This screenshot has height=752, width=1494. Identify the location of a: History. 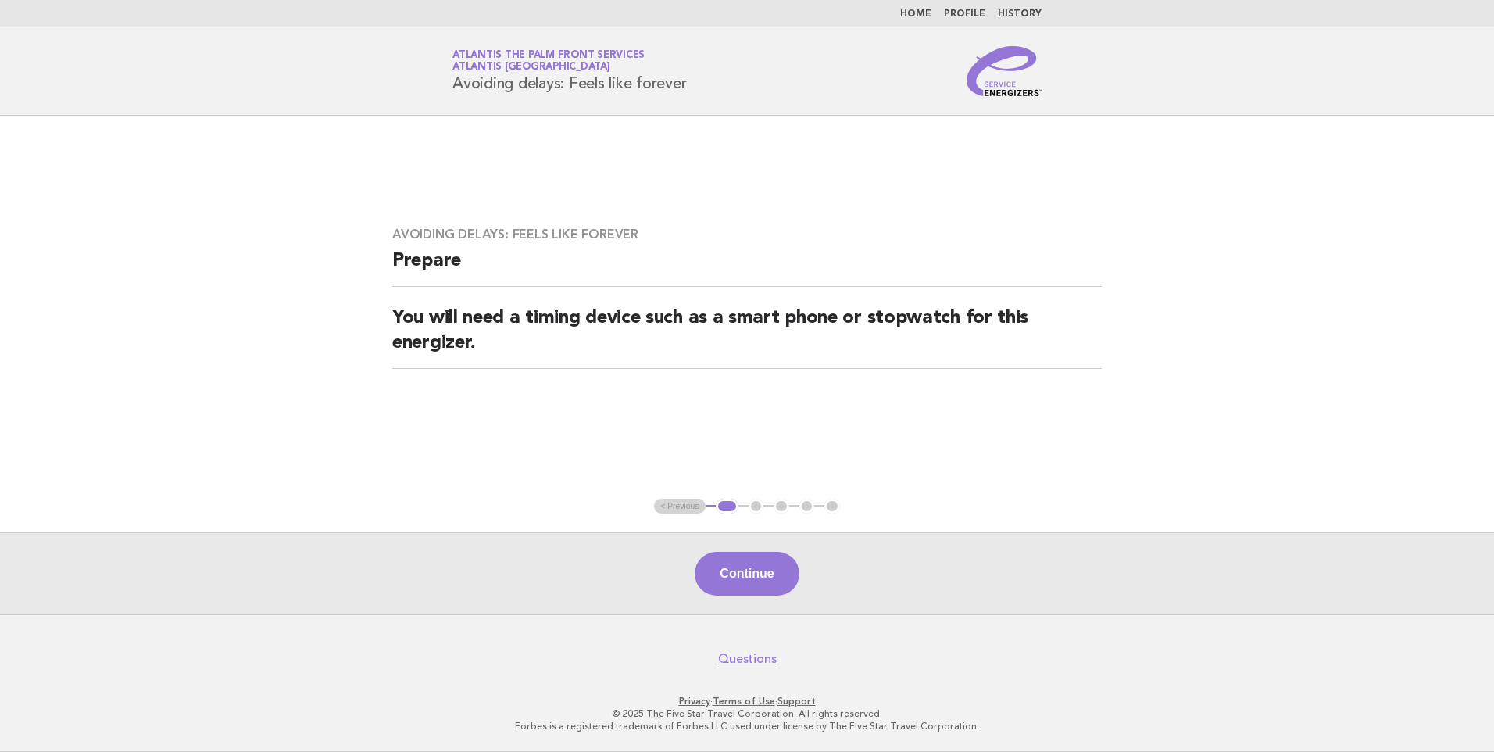
(1020, 14).